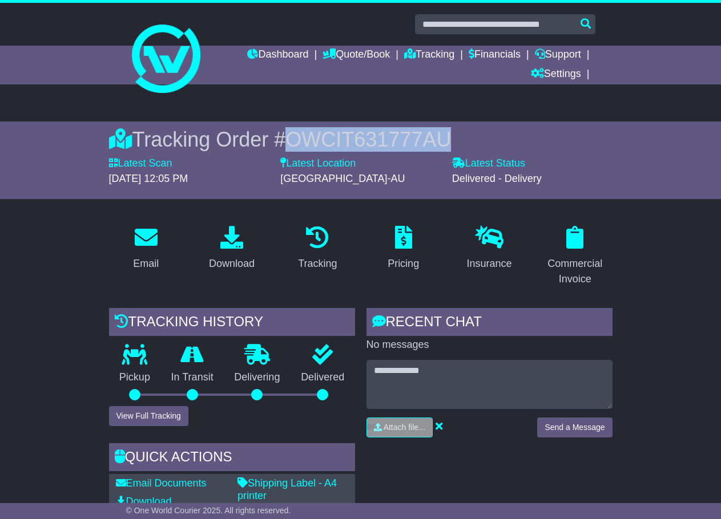 The image size is (721, 519). I want to click on span: Delivered - Delivery, so click(496, 179).